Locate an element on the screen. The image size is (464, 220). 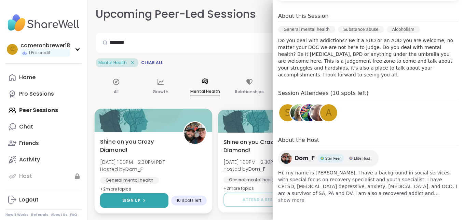
a: Referrals is located at coordinates (40, 214).